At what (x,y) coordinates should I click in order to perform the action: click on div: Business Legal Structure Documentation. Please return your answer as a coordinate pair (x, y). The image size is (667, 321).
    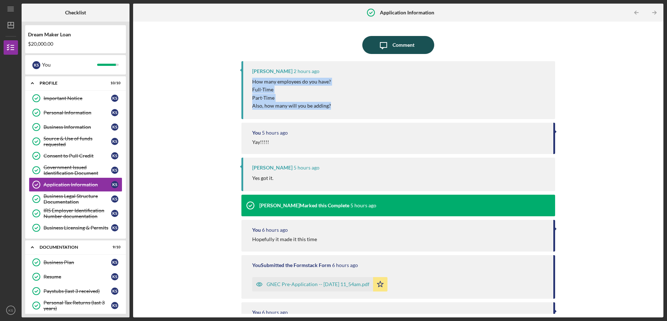
    Looking at the image, I should click on (77, 199).